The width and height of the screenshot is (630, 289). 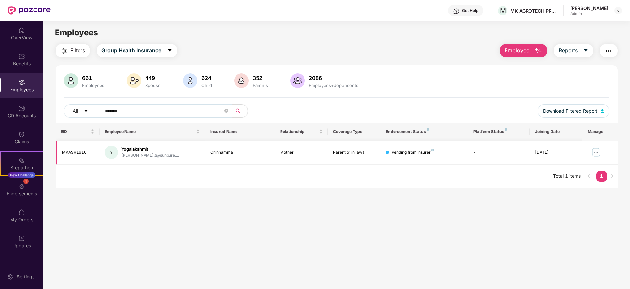 What do you see at coordinates (590, 14) in the screenshot?
I see `div: Admin` at bounding box center [590, 14].